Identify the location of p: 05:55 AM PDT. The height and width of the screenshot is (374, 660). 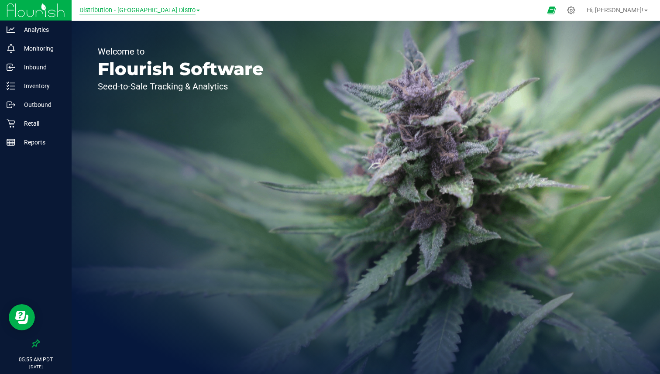
(36, 360).